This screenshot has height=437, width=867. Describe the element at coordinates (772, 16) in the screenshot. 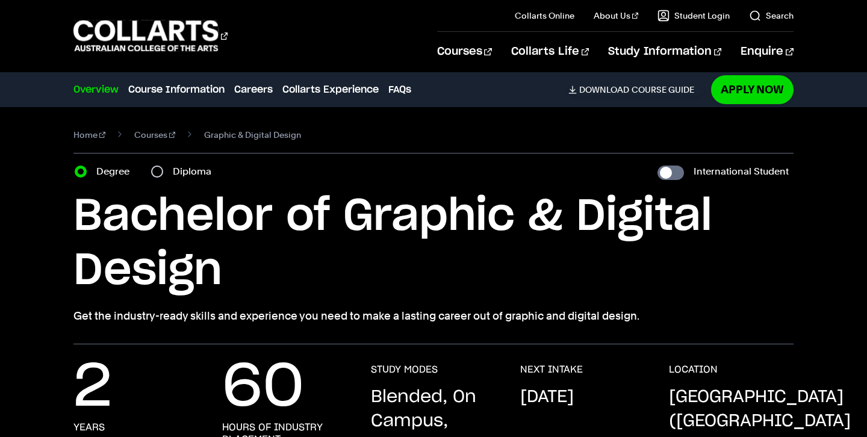

I see `a: Search` at that location.